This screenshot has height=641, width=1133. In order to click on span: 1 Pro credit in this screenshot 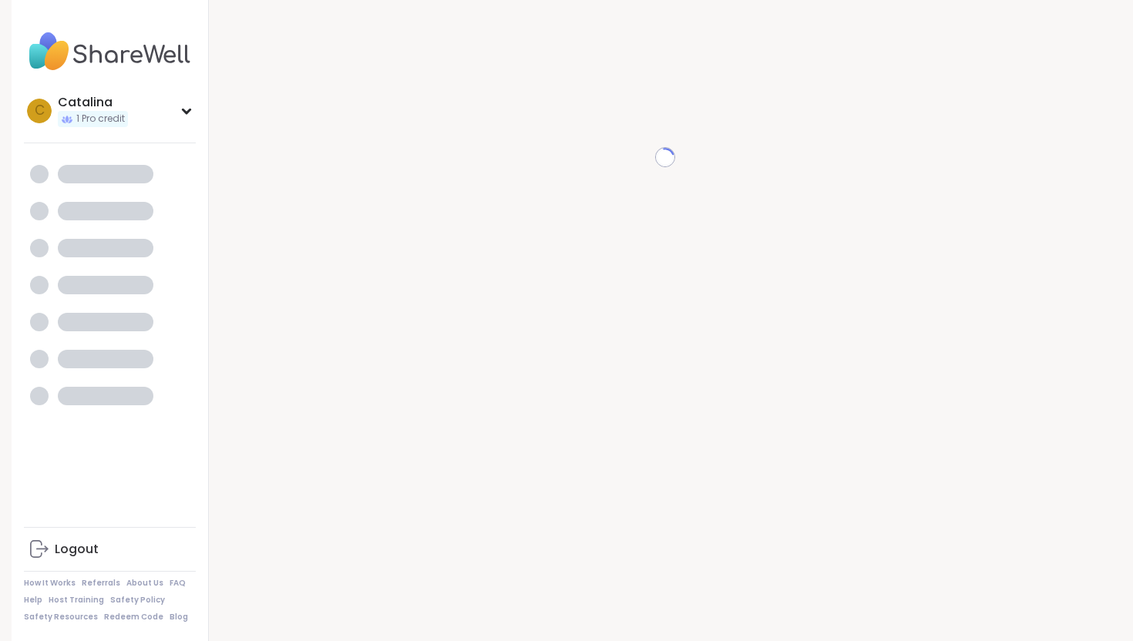, I will do `click(100, 119)`.